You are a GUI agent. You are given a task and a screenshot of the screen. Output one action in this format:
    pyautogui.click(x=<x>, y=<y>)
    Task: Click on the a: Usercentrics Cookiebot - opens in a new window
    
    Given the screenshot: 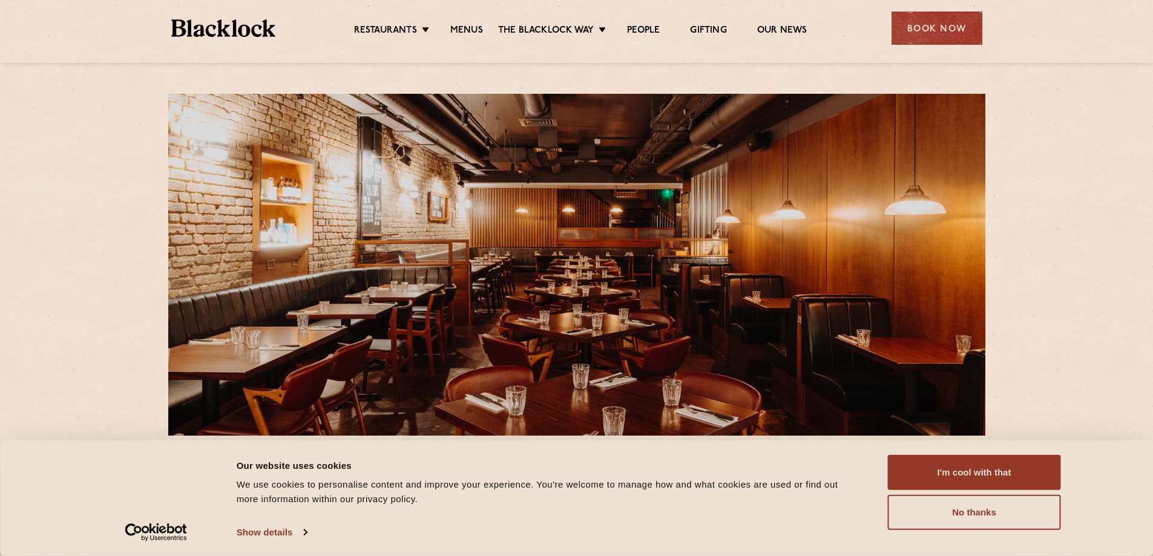 What is the action you would take?
    pyautogui.click(x=156, y=533)
    